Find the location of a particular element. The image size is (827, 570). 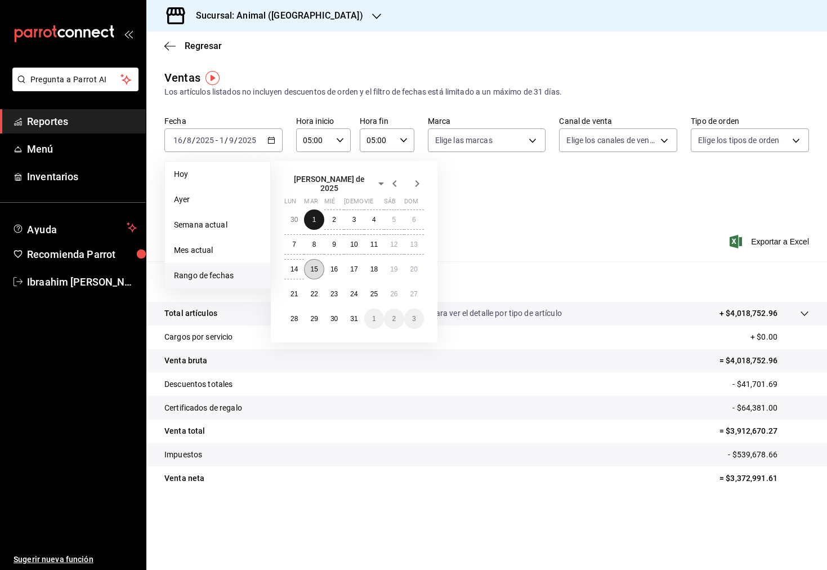

button: 1 de julio de 2025 is located at coordinates (314, 220).